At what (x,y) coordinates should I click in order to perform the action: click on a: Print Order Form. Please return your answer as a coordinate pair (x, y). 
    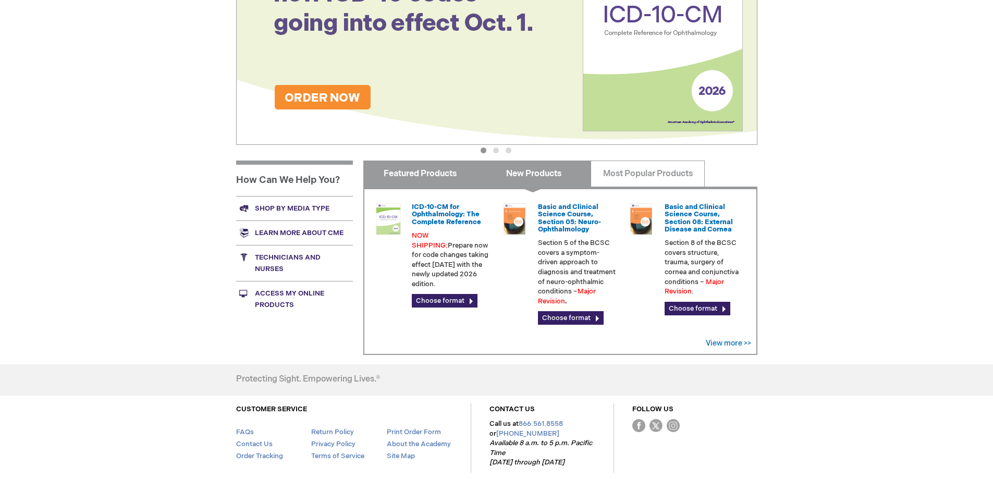
    Looking at the image, I should click on (414, 432).